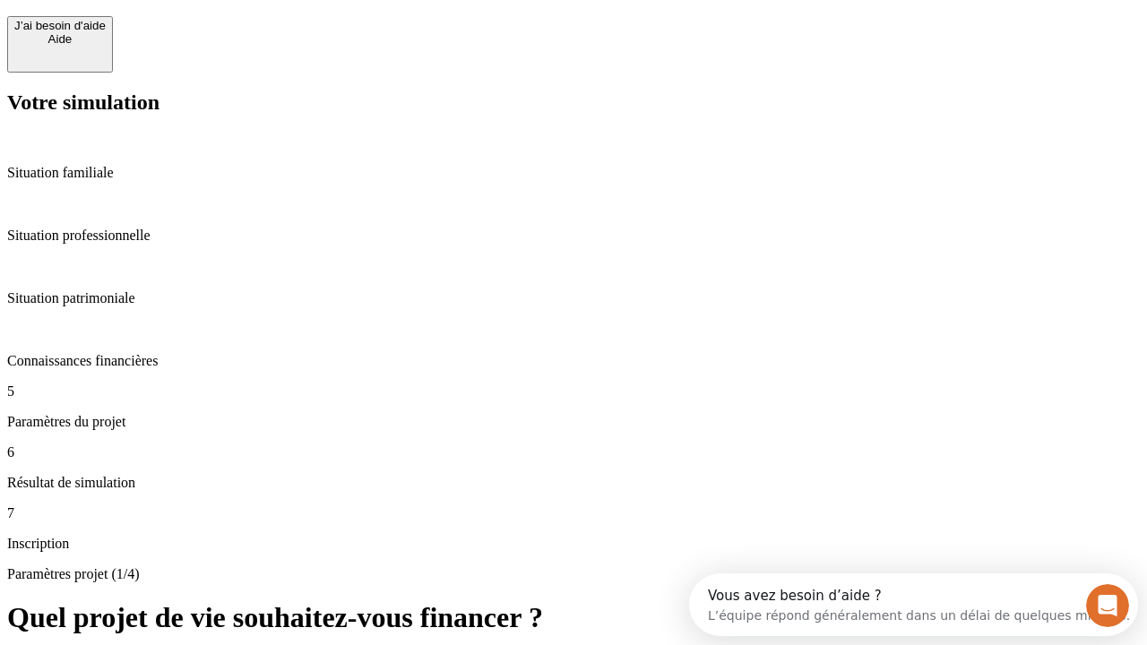 The image size is (1147, 645). What do you see at coordinates (229, 39) in the screenshot?
I see `div: L’équipe répond généralement dans un délai de quelques minutes.` at bounding box center [229, 39].